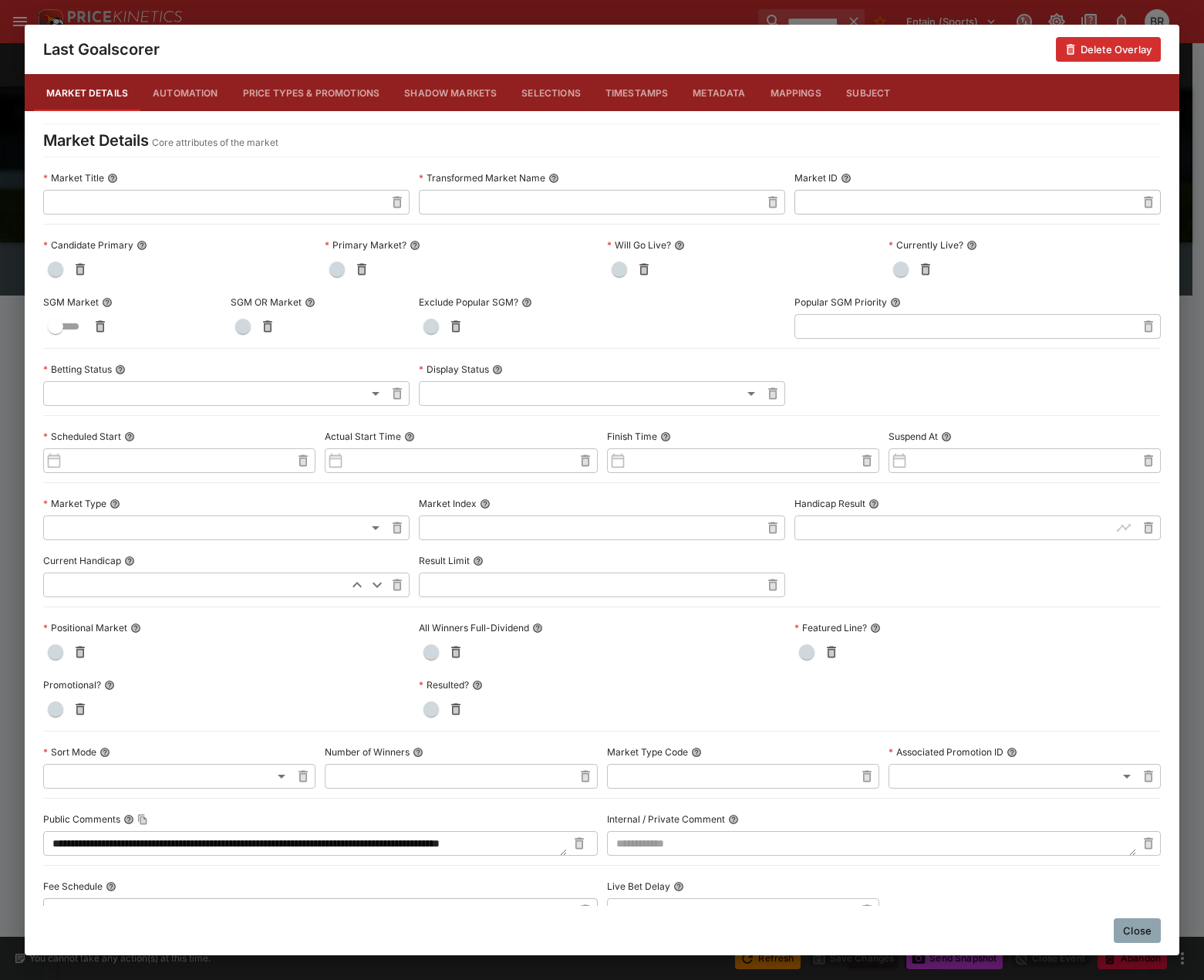 The image size is (1204, 980). I want to click on button: Promotional?, so click(109, 686).